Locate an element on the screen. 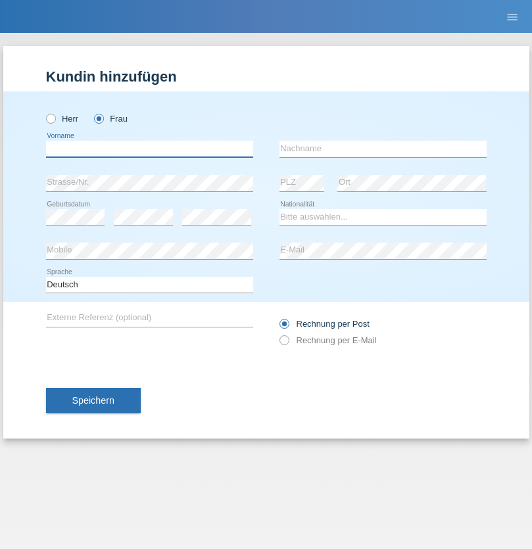  input: Herr is located at coordinates (50, 118).